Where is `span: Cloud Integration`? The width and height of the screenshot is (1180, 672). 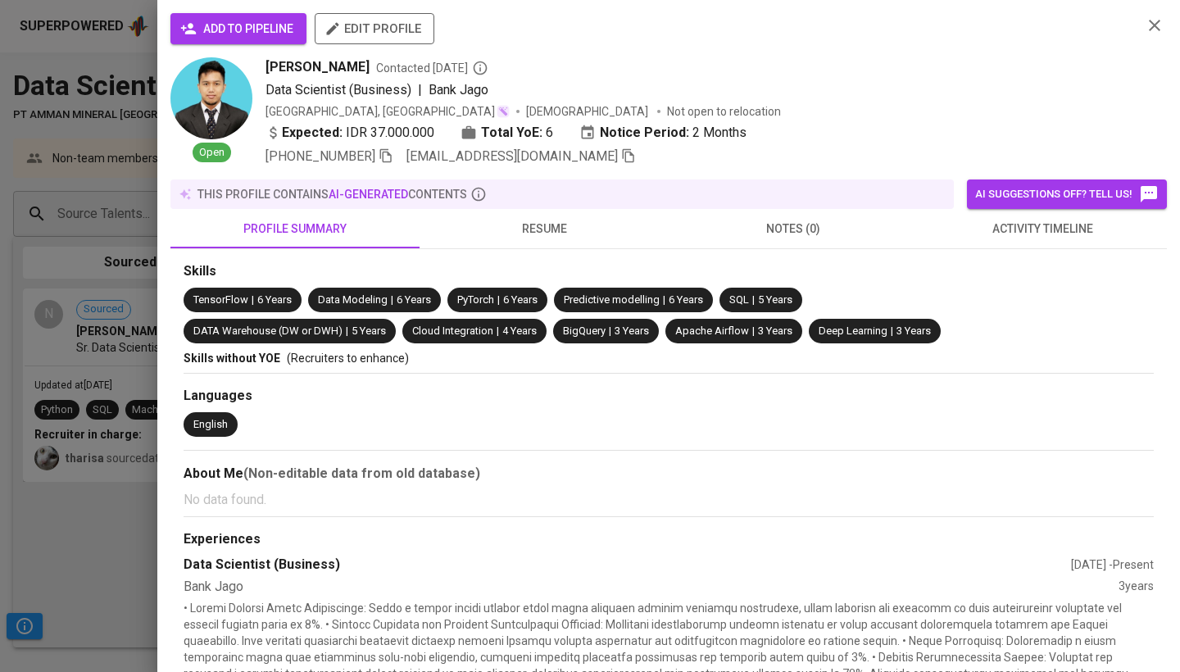 span: Cloud Integration is located at coordinates (452, 330).